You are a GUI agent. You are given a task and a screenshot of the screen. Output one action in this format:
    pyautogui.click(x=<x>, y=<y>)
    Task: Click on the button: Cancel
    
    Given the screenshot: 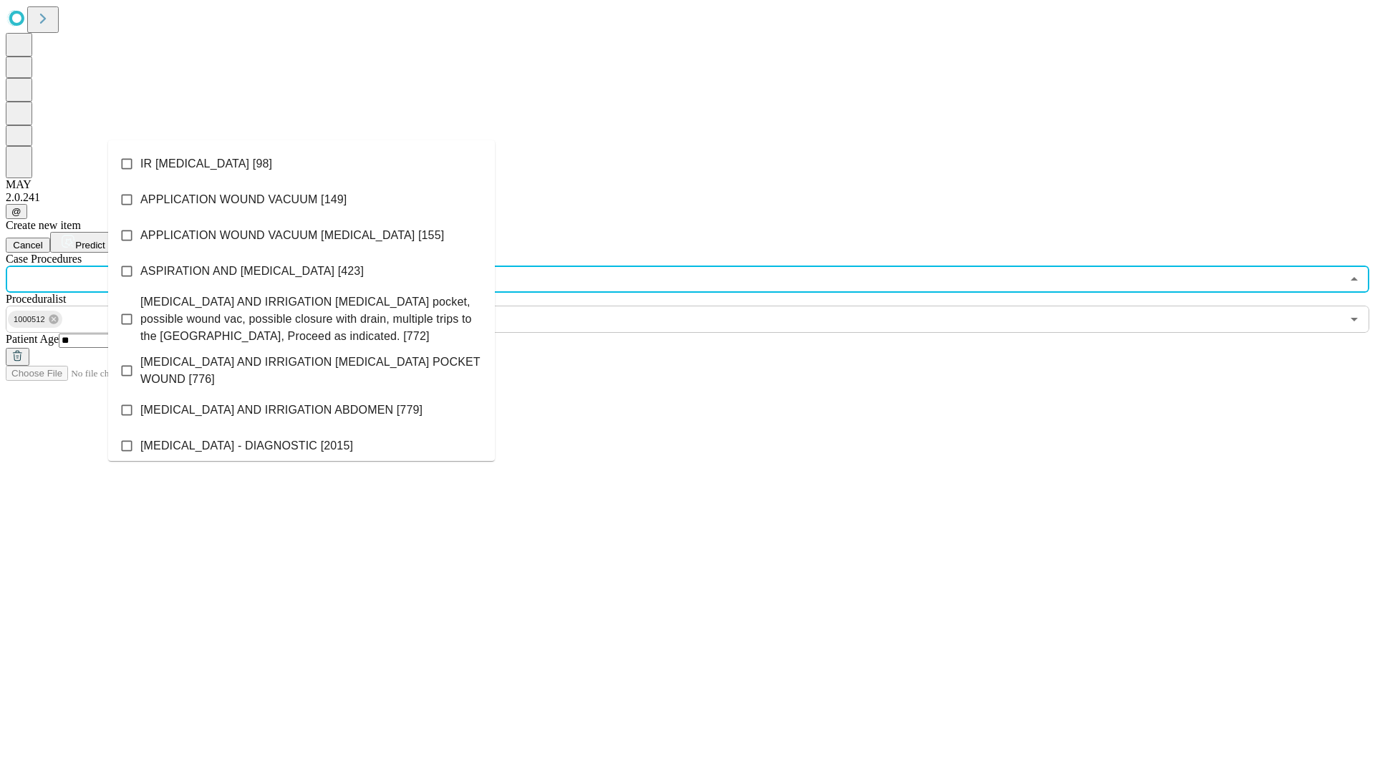 What is the action you would take?
    pyautogui.click(x=28, y=245)
    